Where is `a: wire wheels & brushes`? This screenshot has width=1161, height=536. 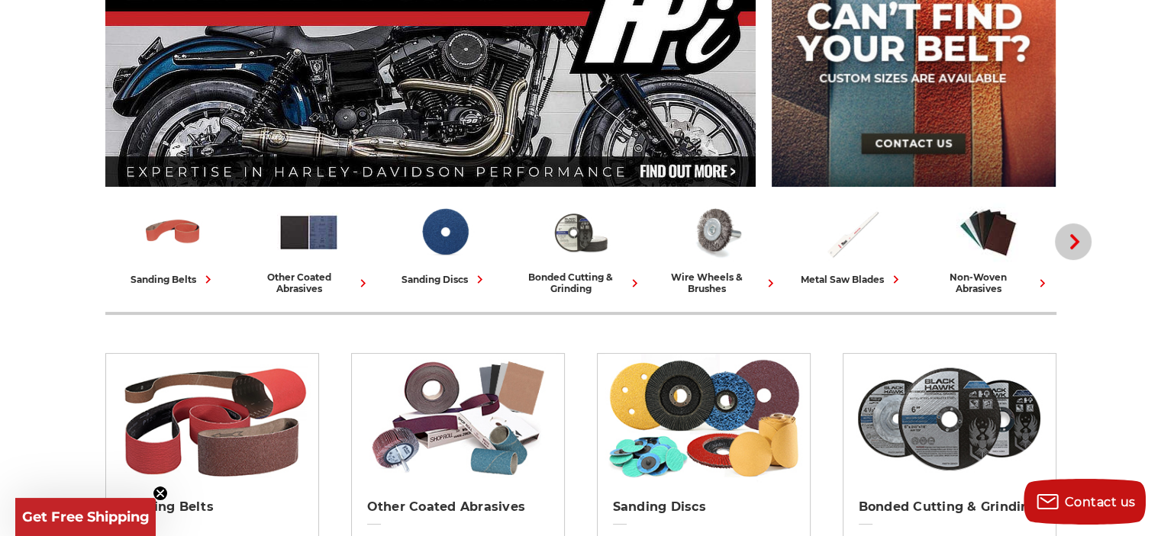
a: wire wheels & brushes is located at coordinates (717, 247).